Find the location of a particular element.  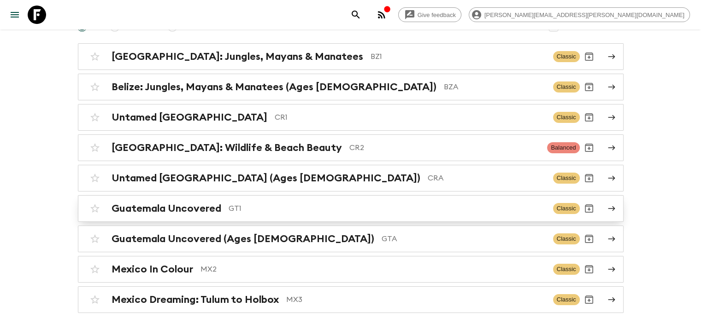

span: Balanced is located at coordinates (563, 148).